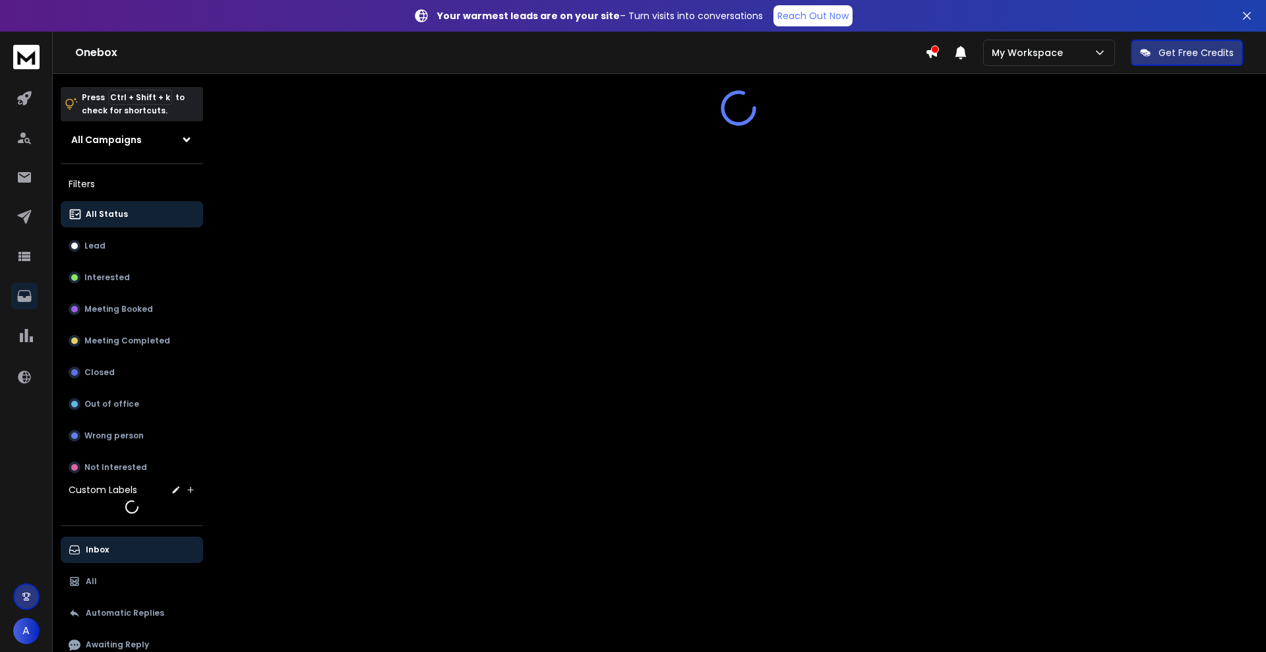  What do you see at coordinates (91, 582) in the screenshot?
I see `p: All` at bounding box center [91, 582].